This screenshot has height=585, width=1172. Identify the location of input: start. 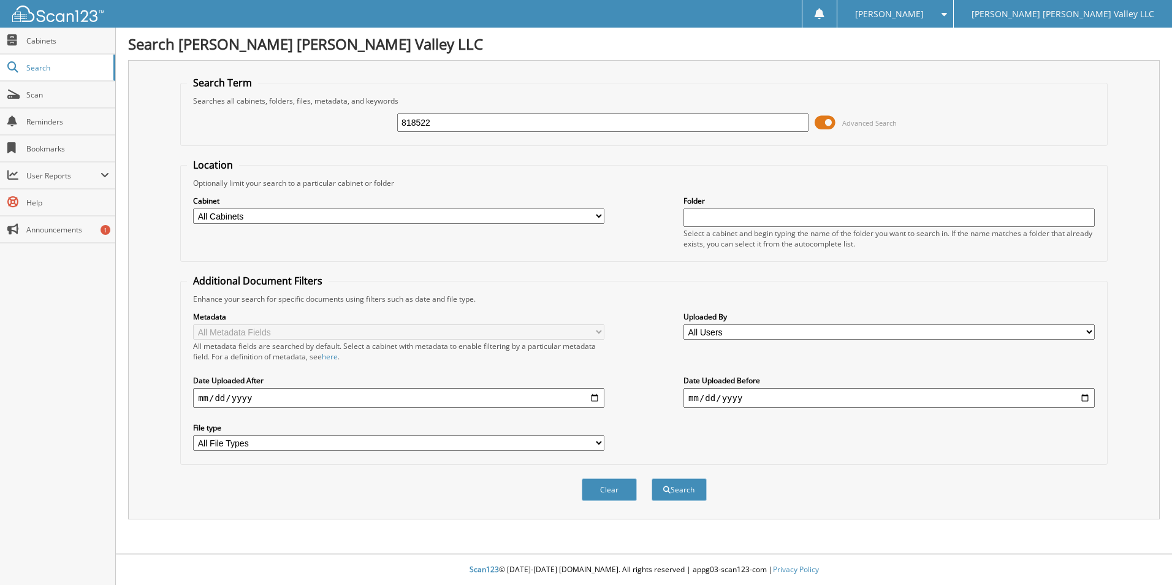
(398, 398).